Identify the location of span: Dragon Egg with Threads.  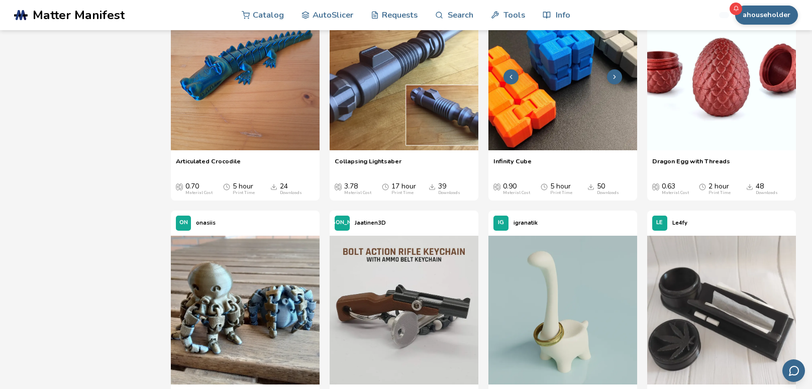
(691, 165).